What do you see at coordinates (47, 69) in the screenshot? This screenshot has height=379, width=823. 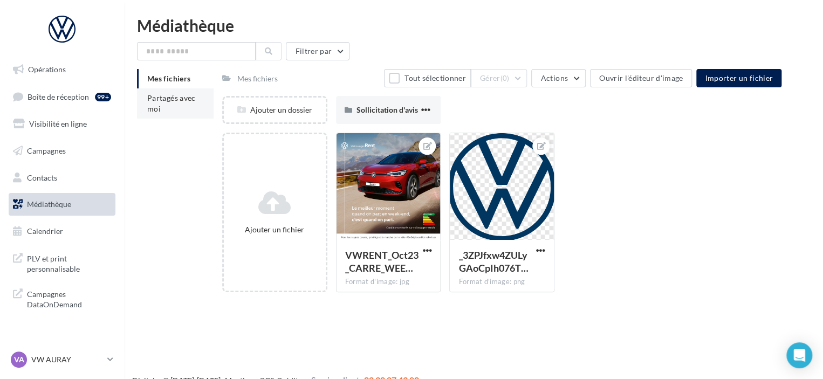 I see `span: Opérations` at bounding box center [47, 69].